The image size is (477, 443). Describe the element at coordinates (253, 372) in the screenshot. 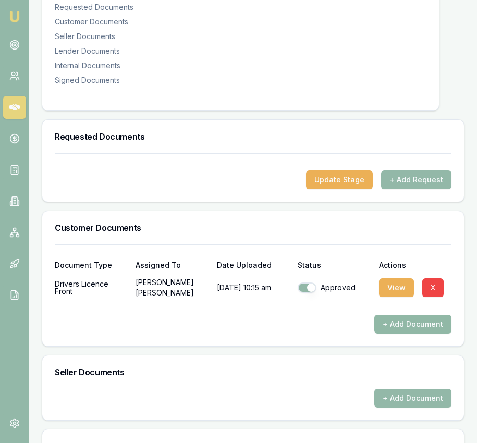

I see `h3: Seller Documents` at that location.